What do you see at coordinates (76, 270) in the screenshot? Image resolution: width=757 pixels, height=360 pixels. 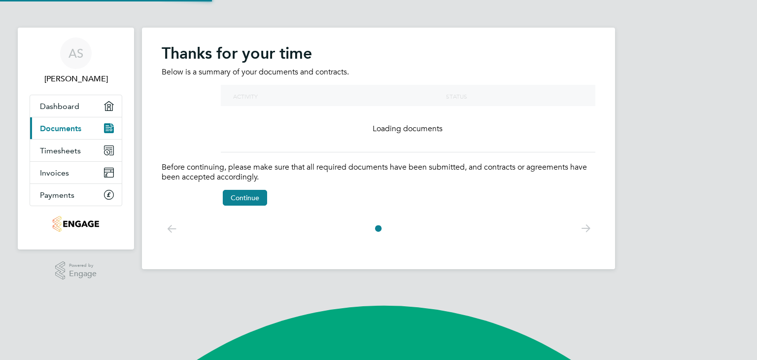 I see `a: Powered byEngage` at bounding box center [76, 270].